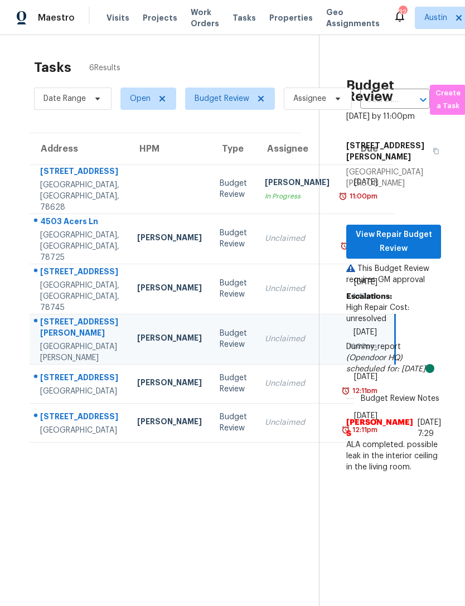 Image resolution: width=465 pixels, height=606 pixels. I want to click on p: This Budget Review requires GM approval, so click(394, 274).